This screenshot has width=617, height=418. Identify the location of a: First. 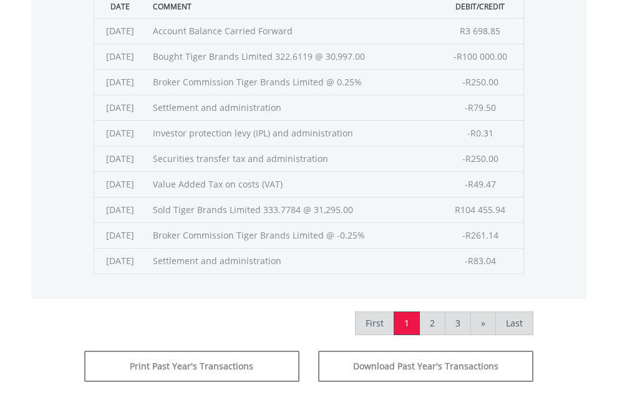
(374, 324).